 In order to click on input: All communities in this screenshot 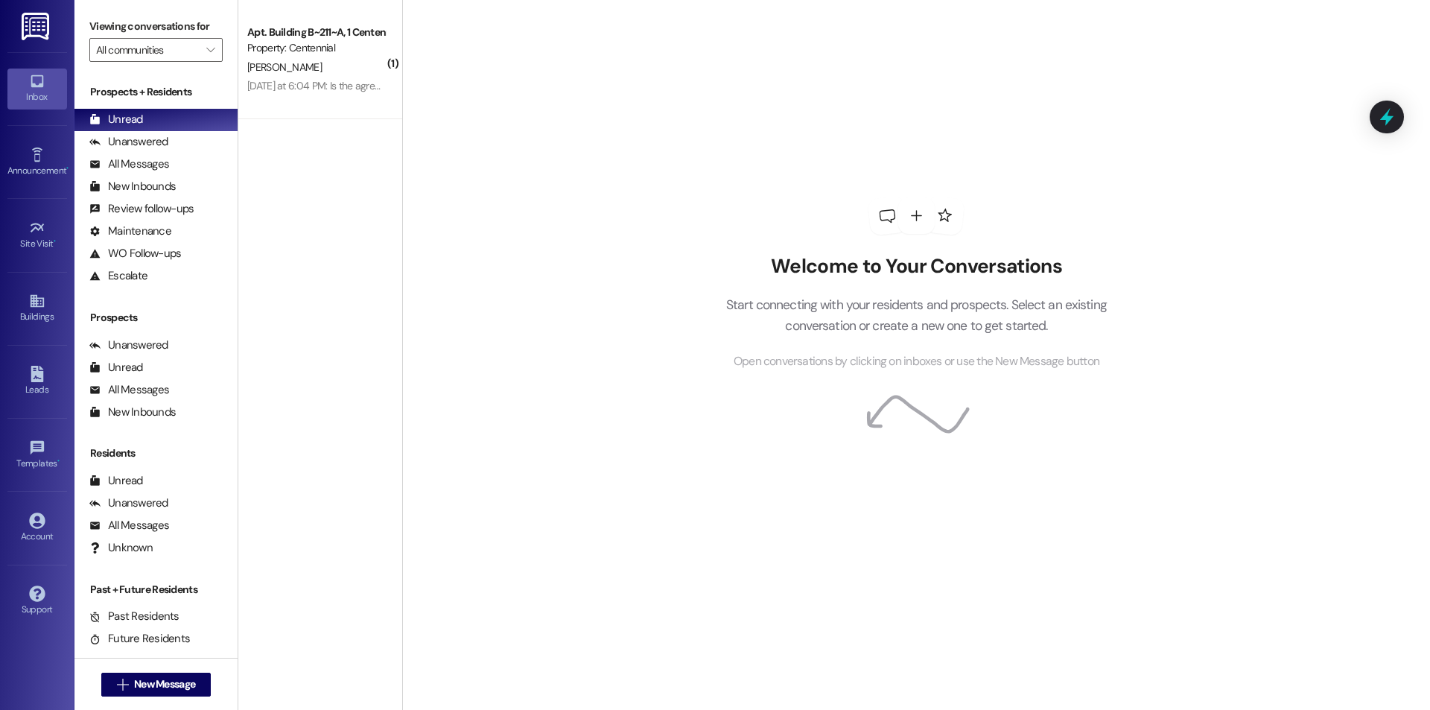, I will do `click(148, 50)`.